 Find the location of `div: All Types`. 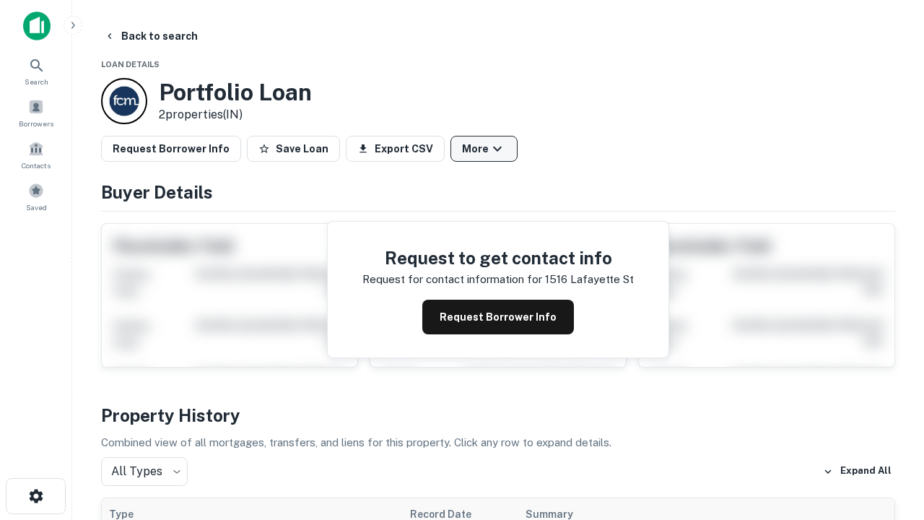

div: All Types is located at coordinates (144, 471).